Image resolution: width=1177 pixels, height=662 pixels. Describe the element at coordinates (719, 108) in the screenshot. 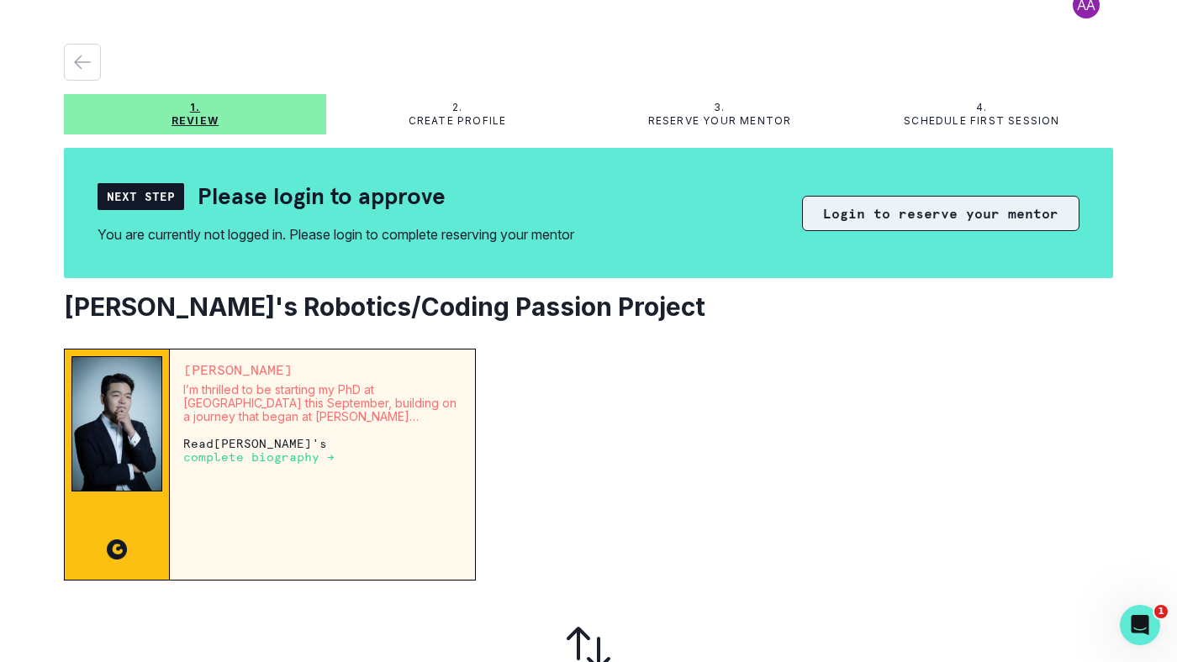

I see `p: 3.` at that location.